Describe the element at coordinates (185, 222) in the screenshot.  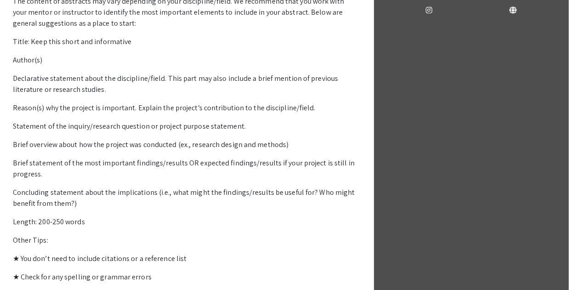
I see `p: Length: 200-250 words` at that location.